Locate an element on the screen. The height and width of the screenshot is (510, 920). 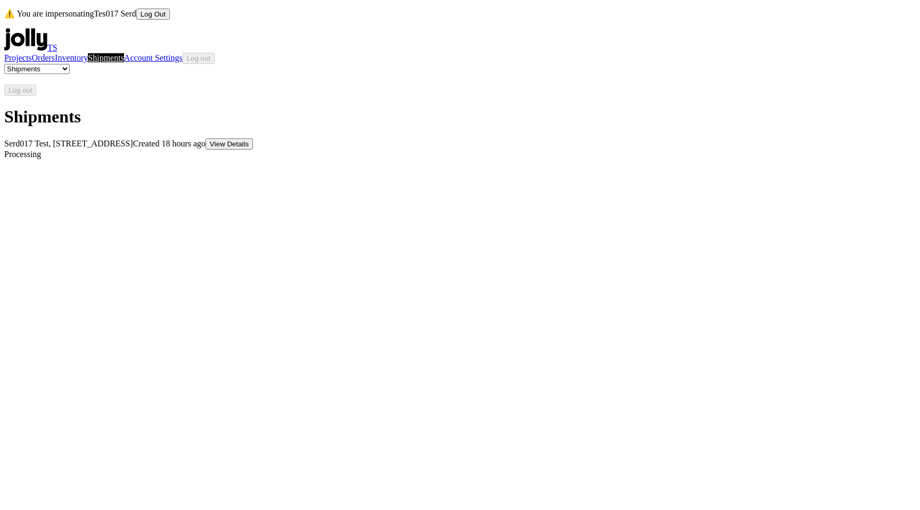
a: Account Settings is located at coordinates (153, 57).